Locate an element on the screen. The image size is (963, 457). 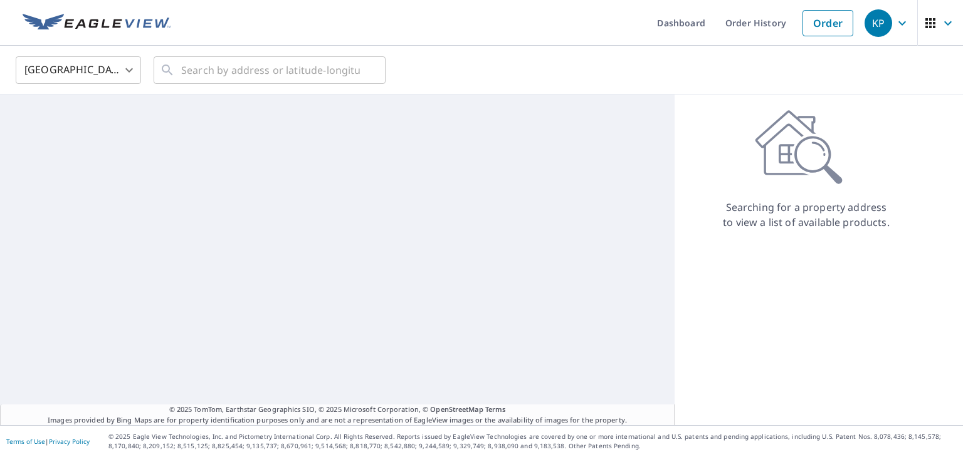
a: Order is located at coordinates (827, 23).